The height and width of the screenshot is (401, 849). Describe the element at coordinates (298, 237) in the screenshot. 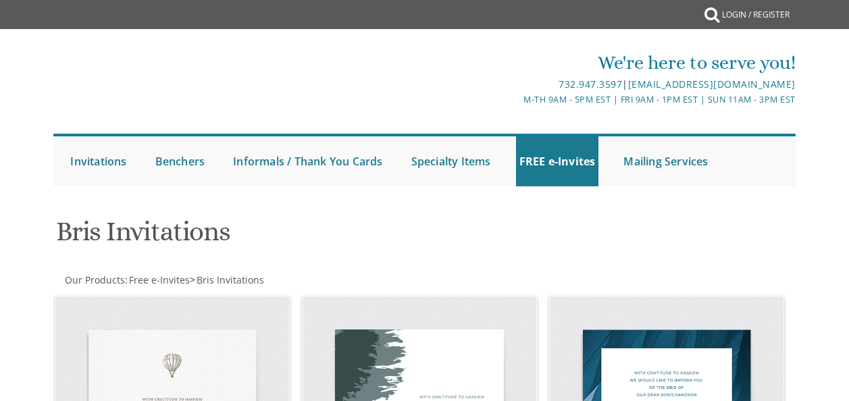

I see `h1: Bris Invitations` at that location.